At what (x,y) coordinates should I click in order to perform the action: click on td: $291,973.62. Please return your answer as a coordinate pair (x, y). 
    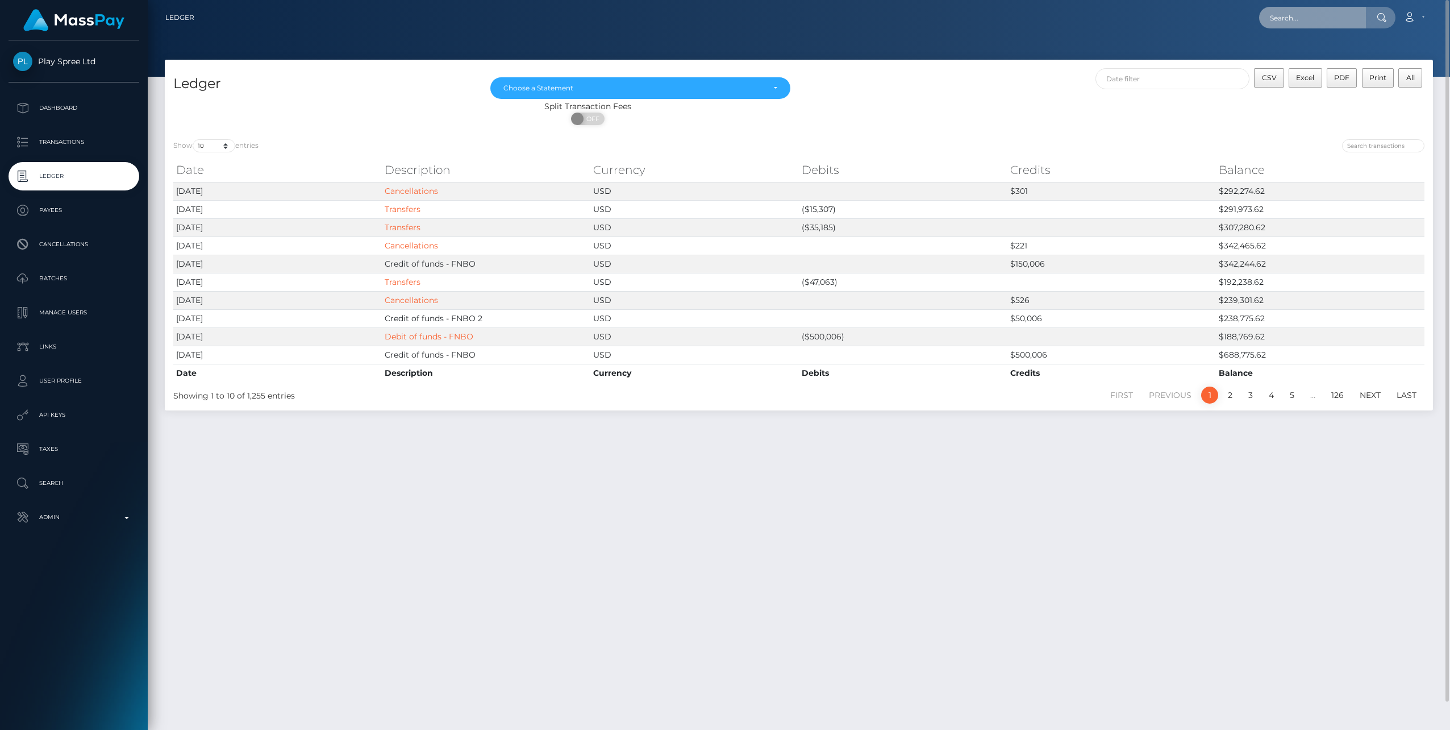
    Looking at the image, I should click on (1320, 209).